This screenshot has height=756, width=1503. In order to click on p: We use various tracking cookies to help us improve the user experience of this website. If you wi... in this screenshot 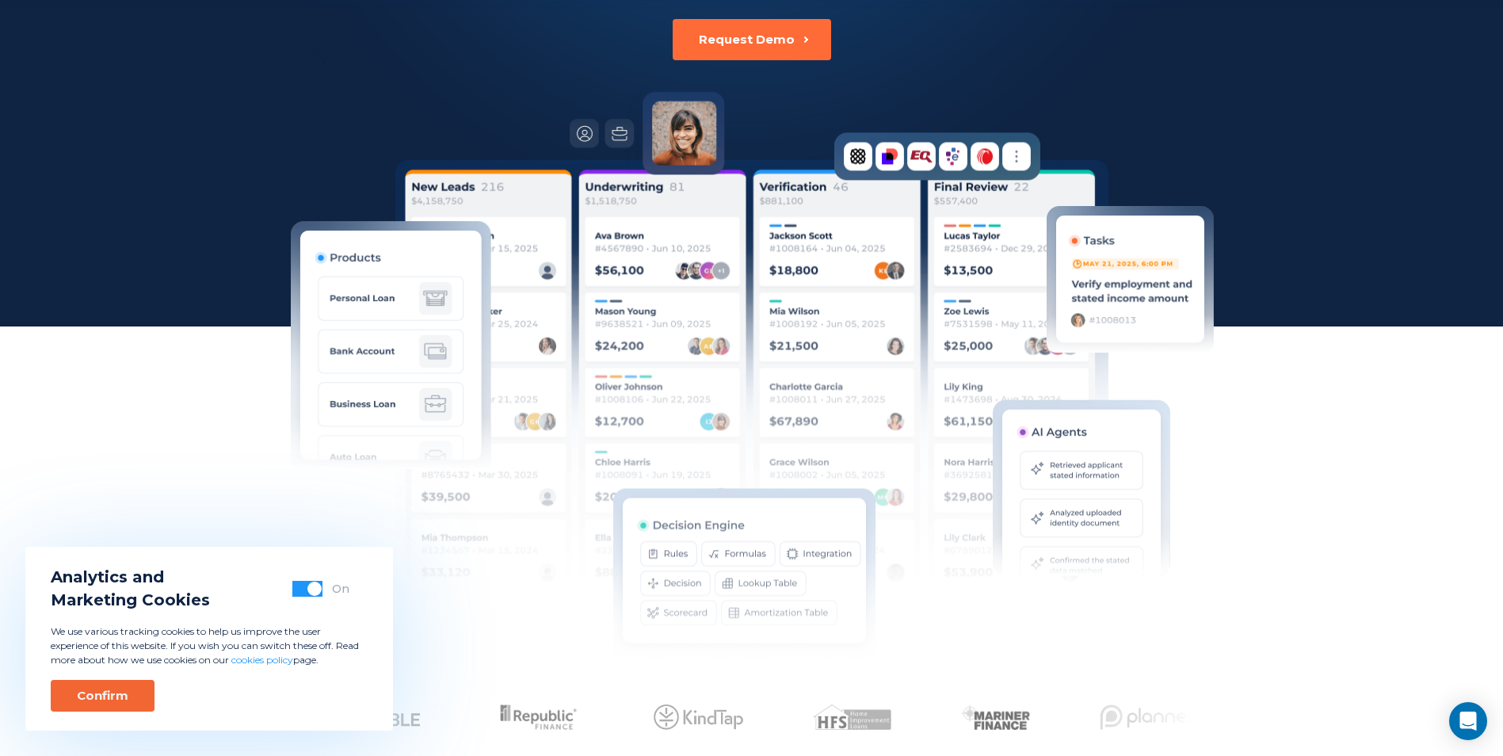, I will do `click(209, 646)`.